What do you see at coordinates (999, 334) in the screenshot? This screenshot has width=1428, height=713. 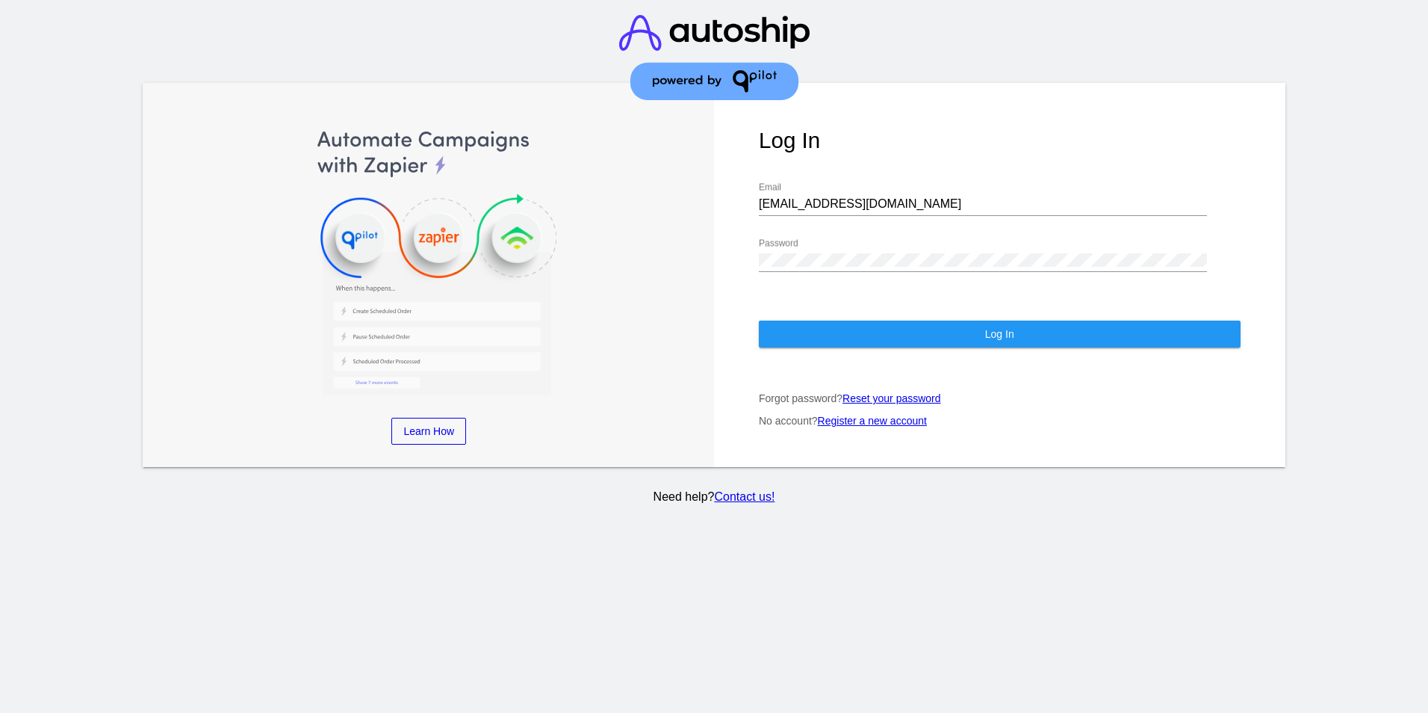 I see `span: Log In` at bounding box center [999, 334].